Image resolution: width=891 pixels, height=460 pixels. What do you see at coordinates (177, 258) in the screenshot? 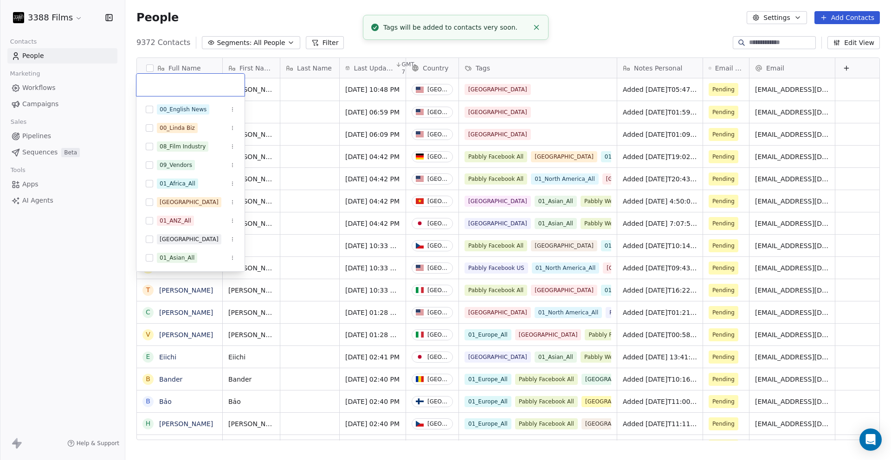
I see `div: 01_Asian_All` at bounding box center [177, 258].